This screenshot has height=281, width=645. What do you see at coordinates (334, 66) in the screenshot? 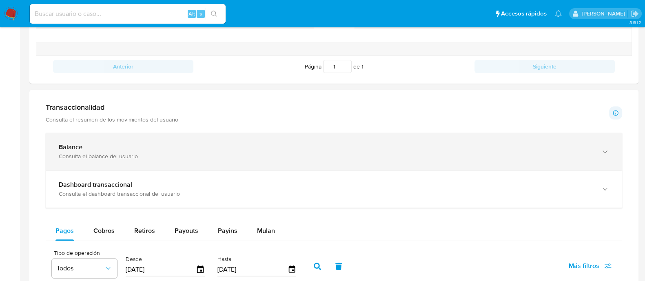
I see `span: Página de` at bounding box center [334, 66].